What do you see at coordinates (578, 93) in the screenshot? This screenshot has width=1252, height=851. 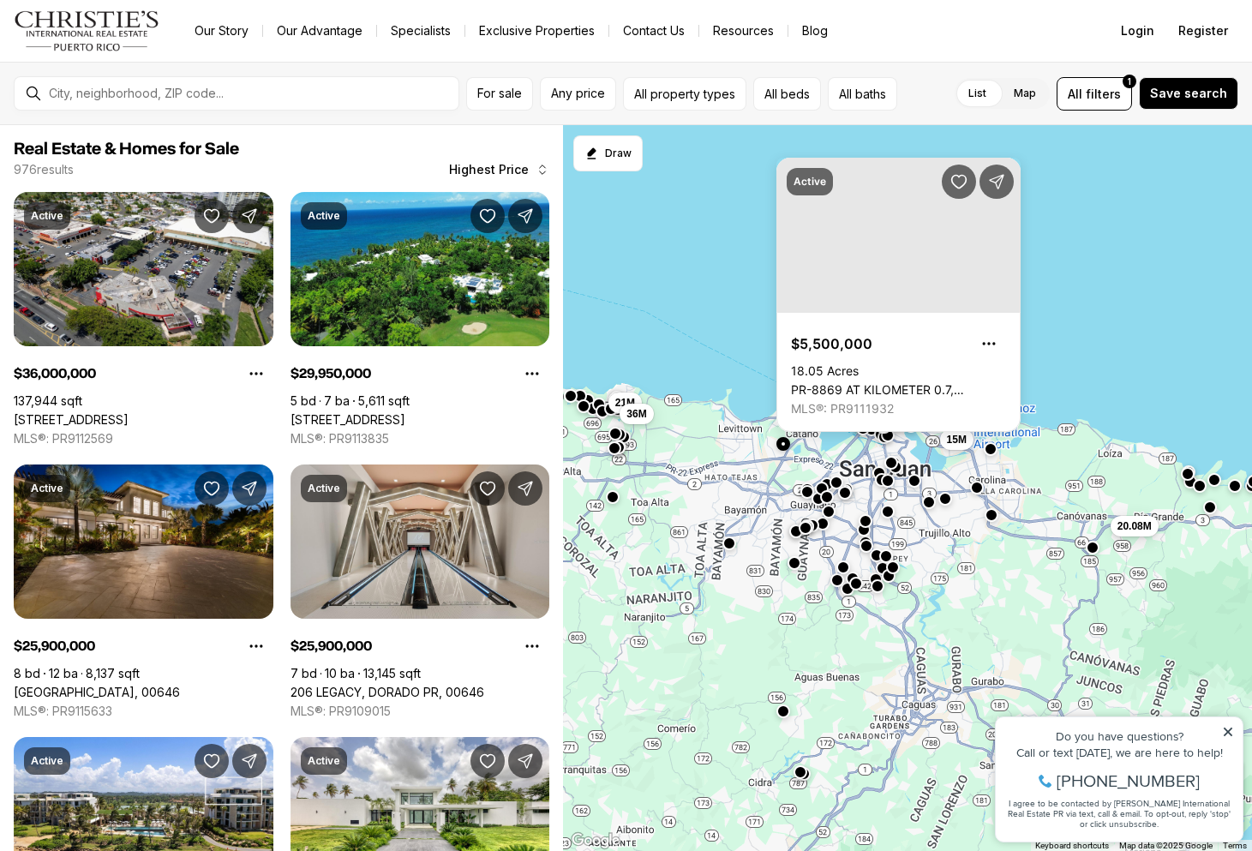 I see `span: Any price` at bounding box center [578, 93].